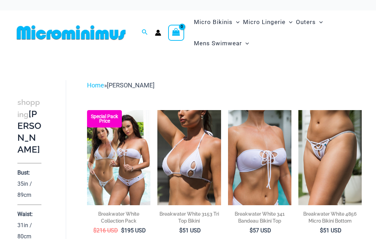 The width and height of the screenshot is (376, 239). Describe the element at coordinates (259, 157) in the screenshot. I see `img: Breakwater White 341 Top 01` at that location.